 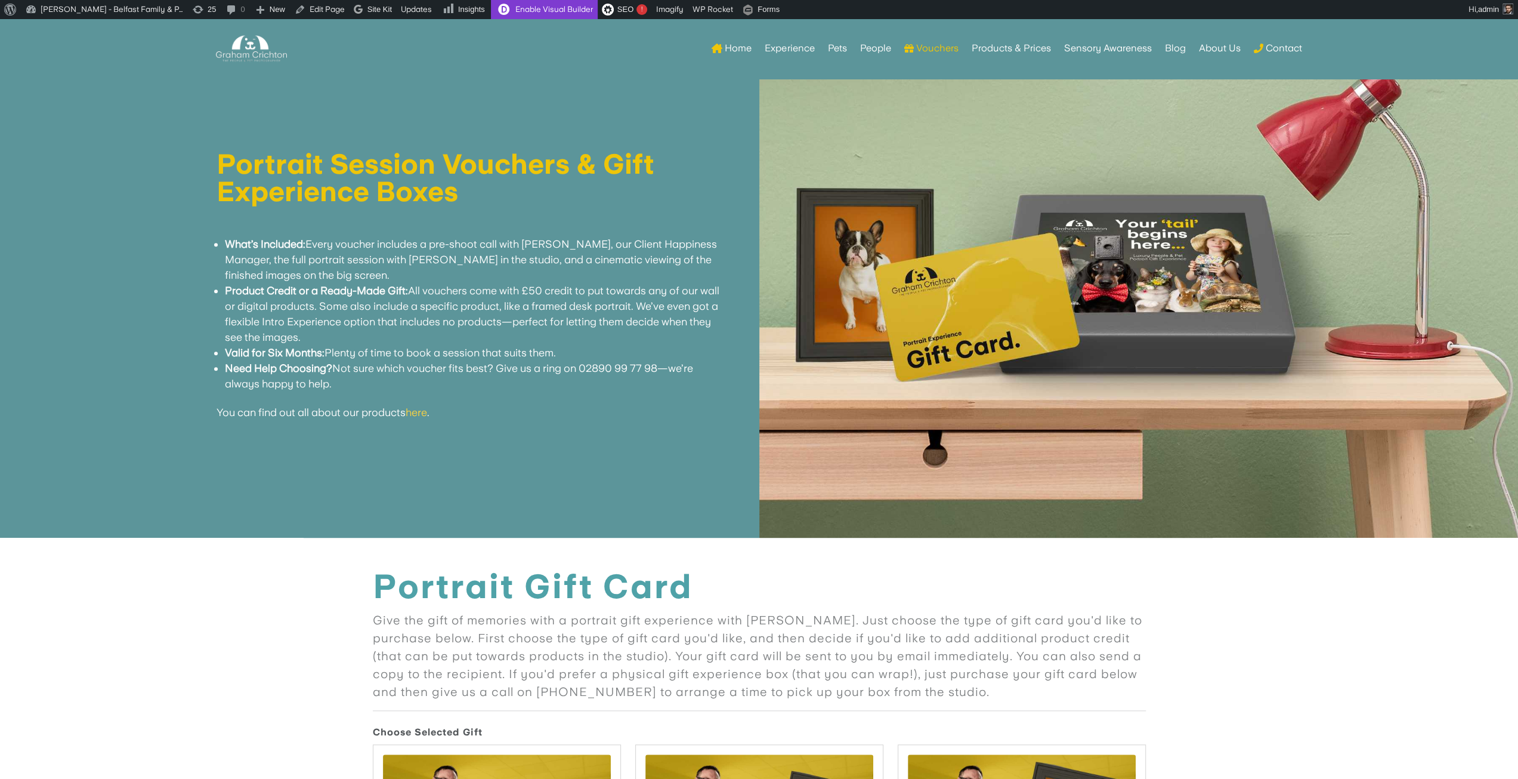 I want to click on p: Total Cost:, so click(x=760, y=771).